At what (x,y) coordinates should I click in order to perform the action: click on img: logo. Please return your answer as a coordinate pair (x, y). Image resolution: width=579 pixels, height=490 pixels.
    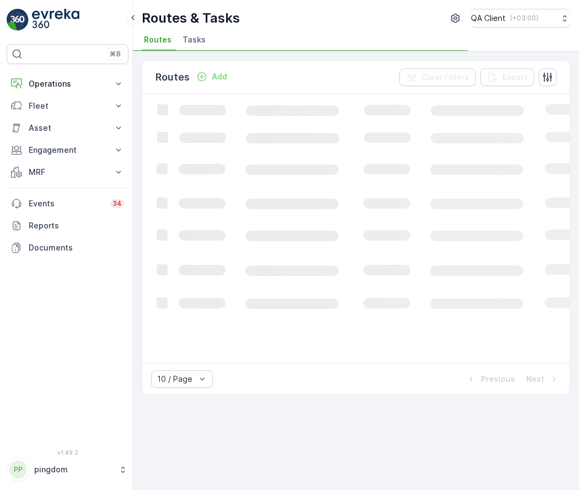
    Looking at the image, I should click on (18, 20).